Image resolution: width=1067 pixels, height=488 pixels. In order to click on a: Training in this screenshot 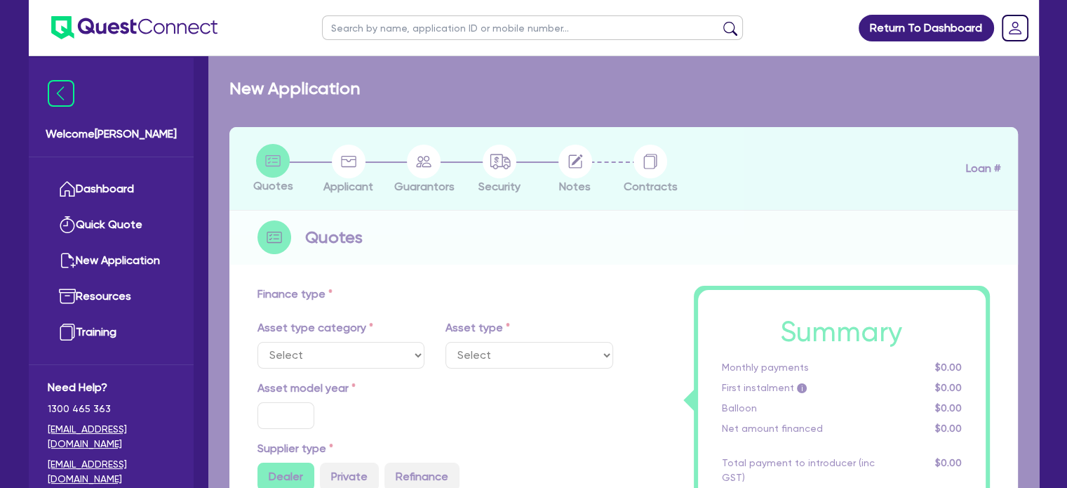, I will do `click(111, 332)`.